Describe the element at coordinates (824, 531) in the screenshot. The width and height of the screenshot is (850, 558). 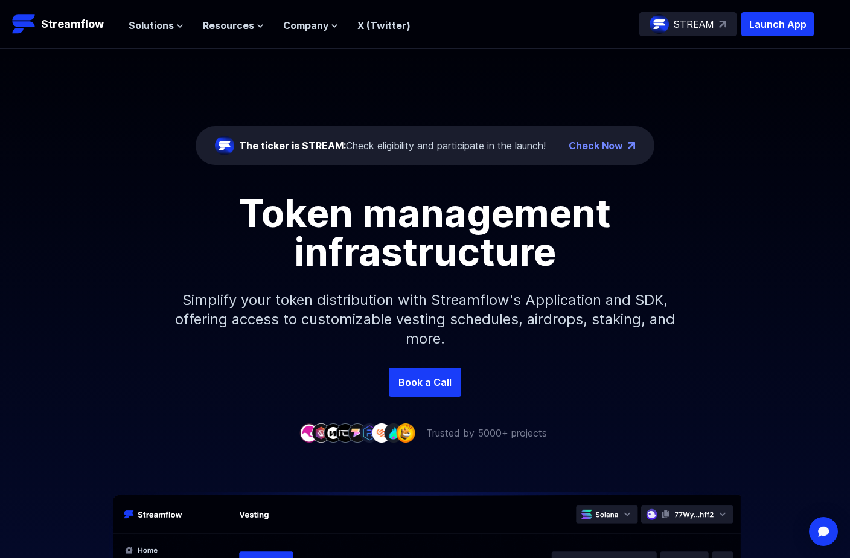
I see `div: Open Intercom Messenger` at that location.